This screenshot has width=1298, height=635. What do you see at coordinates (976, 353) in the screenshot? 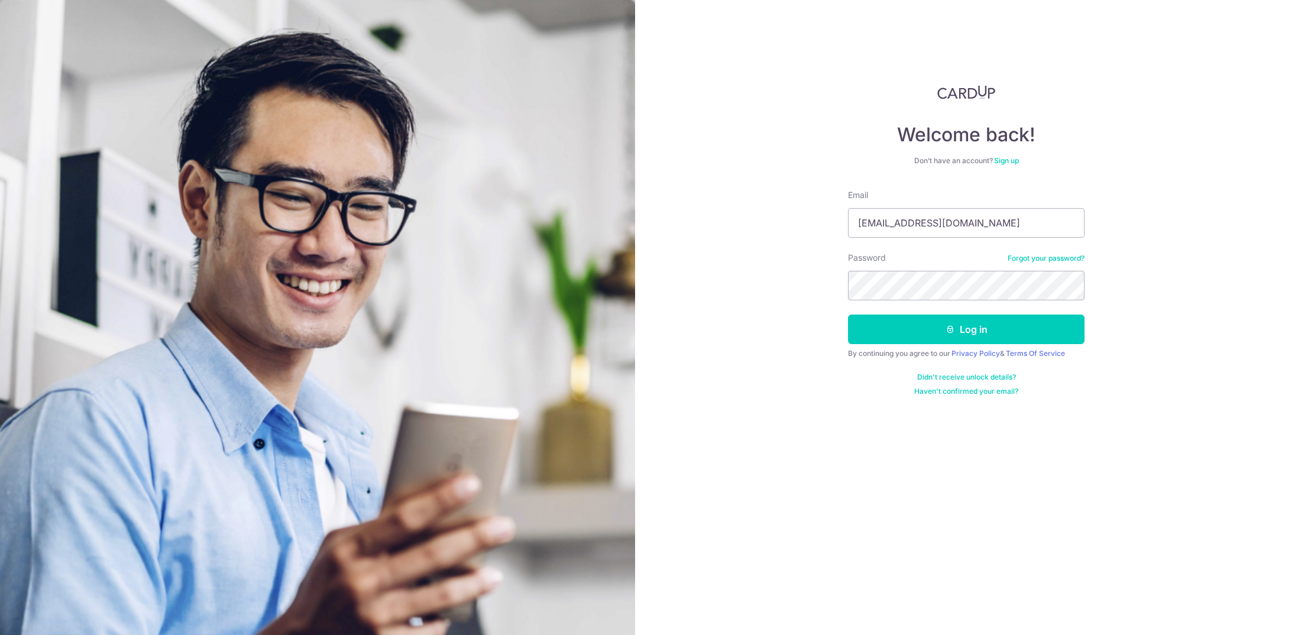
I see `a: Privacy Policy` at bounding box center [976, 353].